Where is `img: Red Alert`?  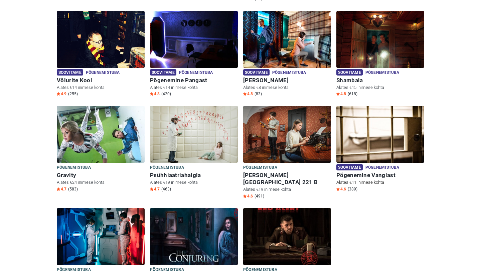 img: Red Alert is located at coordinates (287, 236).